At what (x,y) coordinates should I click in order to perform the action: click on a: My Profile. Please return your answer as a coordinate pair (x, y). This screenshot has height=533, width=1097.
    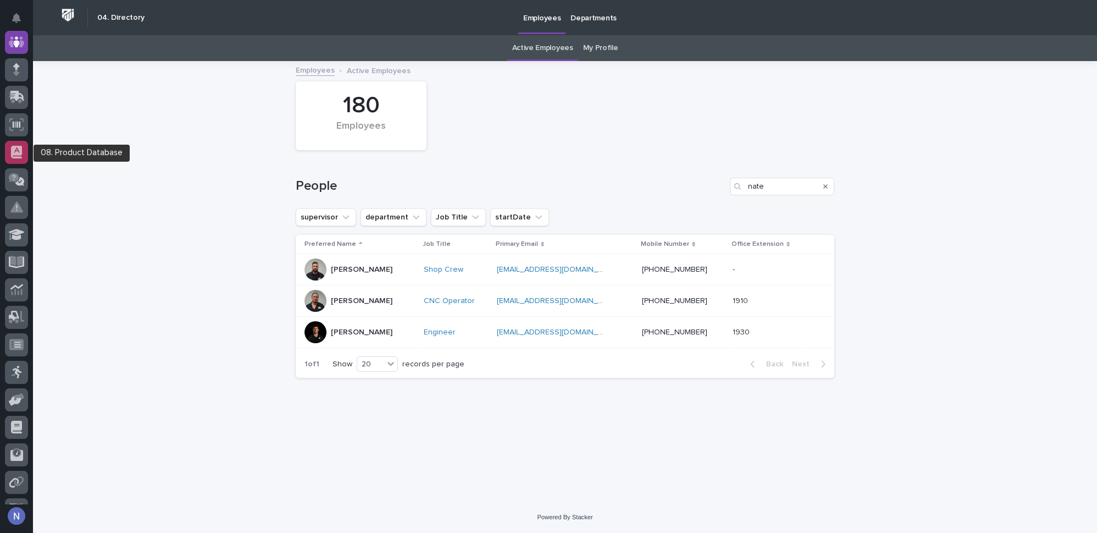
    Looking at the image, I should click on (601, 48).